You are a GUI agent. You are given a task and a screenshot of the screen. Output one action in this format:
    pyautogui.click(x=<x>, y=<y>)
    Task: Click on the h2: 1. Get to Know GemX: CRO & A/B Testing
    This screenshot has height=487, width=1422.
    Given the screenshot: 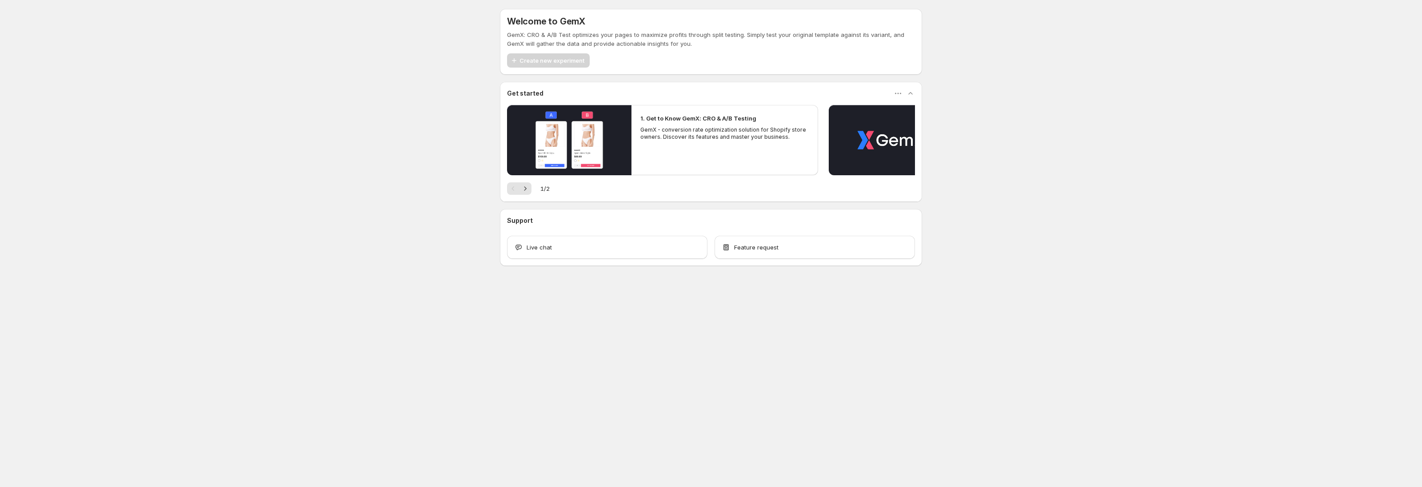 What is the action you would take?
    pyautogui.click(x=698, y=118)
    